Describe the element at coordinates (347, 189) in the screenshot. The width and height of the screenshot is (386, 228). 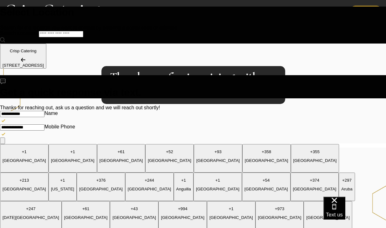
I see `p: Aruba` at that location.